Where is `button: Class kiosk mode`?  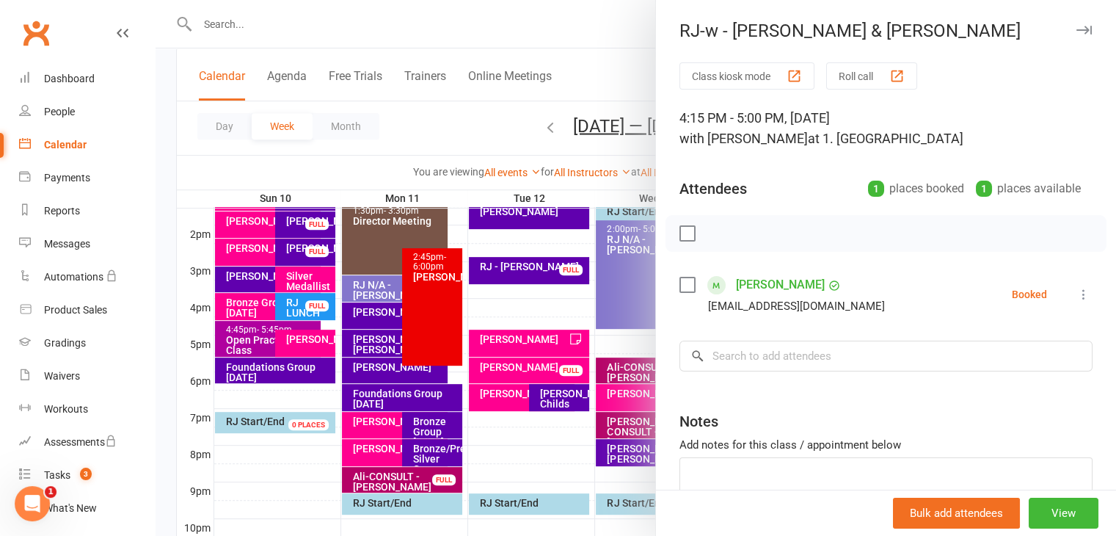
button: Class kiosk mode is located at coordinates (747, 76).